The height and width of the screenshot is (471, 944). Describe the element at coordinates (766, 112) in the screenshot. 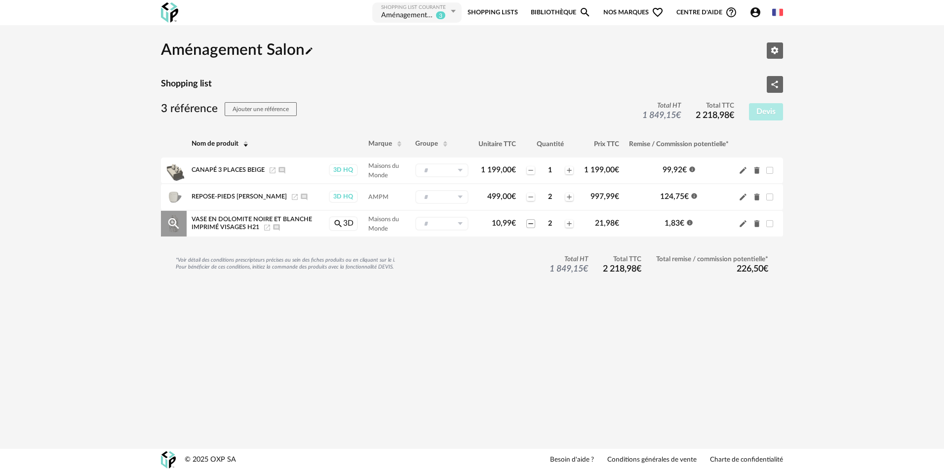

I see `span: Devis` at that location.